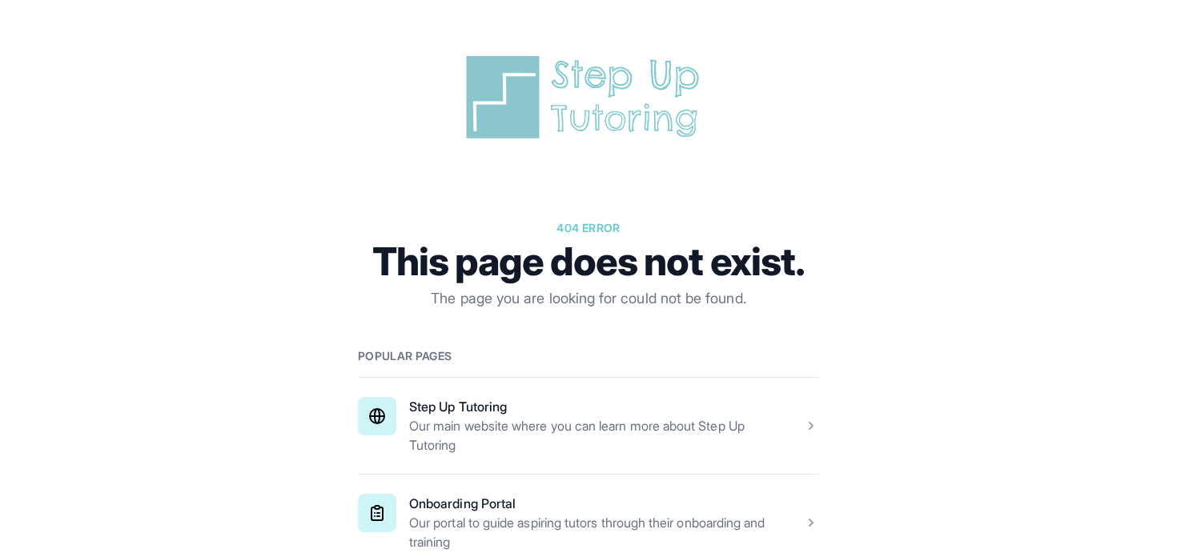  What do you see at coordinates (588, 262) in the screenshot?
I see `h1: This page does not exist.` at bounding box center [588, 262].